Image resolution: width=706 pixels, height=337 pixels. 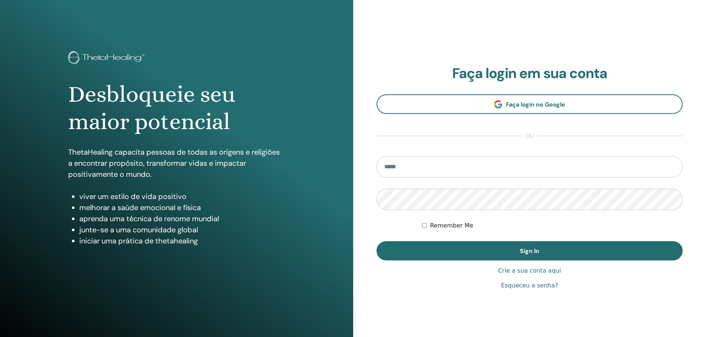 What do you see at coordinates (182, 230) in the screenshot?
I see `li: junte-se a uma comunidade global` at bounding box center [182, 230].